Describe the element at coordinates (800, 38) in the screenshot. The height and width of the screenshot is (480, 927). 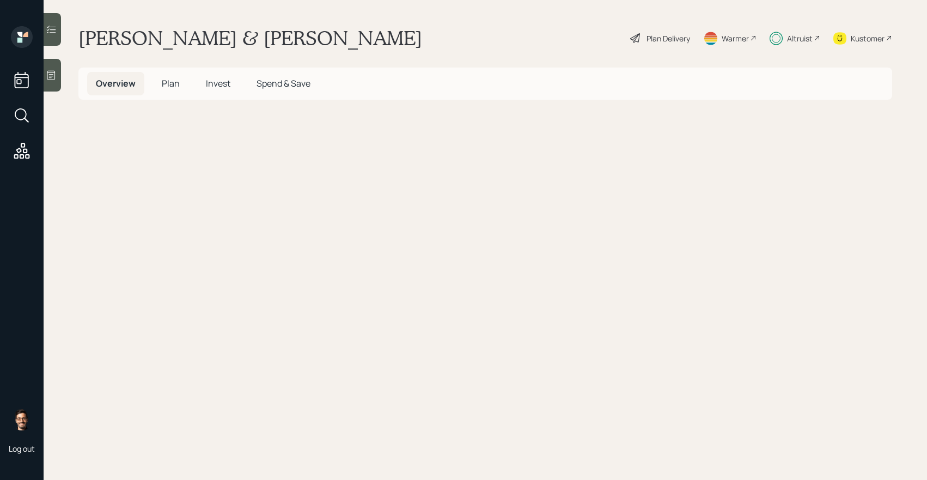
I see `div: Altruist` at that location.